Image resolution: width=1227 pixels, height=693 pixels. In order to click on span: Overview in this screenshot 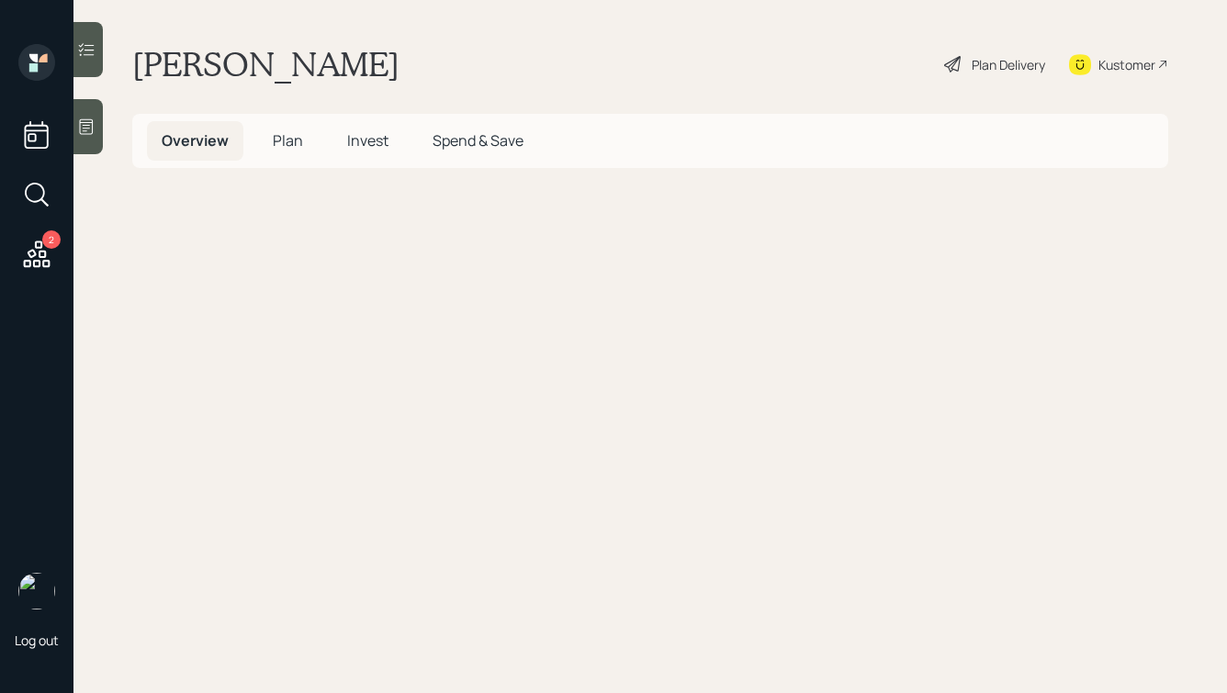, I will do `click(195, 140)`.